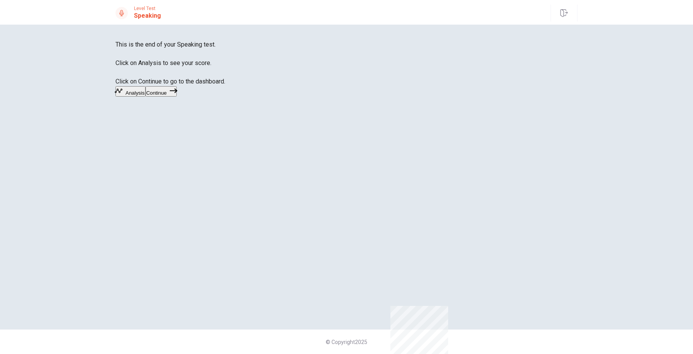 Image resolution: width=693 pixels, height=354 pixels. I want to click on span: Level Test, so click(148, 8).